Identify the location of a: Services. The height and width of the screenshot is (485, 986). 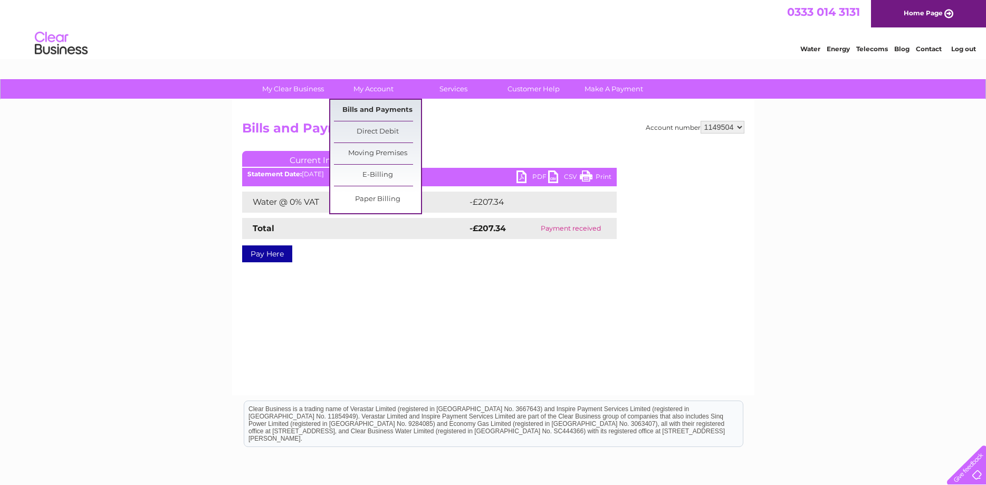
(453, 89).